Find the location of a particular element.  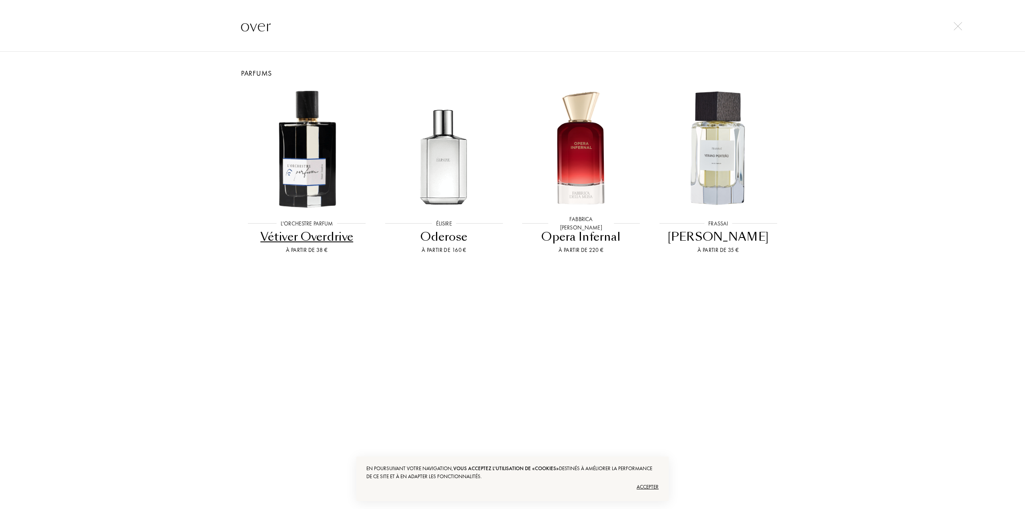

div: En poursuivant votre navigation, destinés à améliorer la performance de ce site et à en adapter l... is located at coordinates (513, 473).